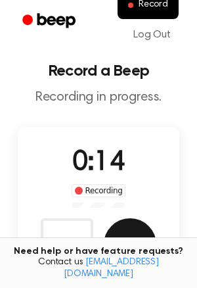 The height and width of the screenshot is (288, 197). What do you see at coordinates (50, 21) in the screenshot?
I see `a: Beep` at bounding box center [50, 21].